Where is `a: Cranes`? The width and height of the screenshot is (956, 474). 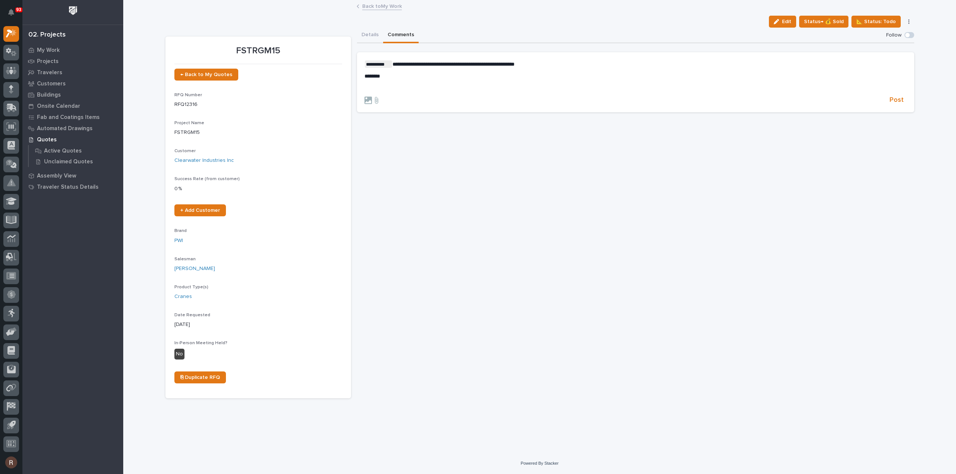
a: Cranes is located at coordinates (183, 297).